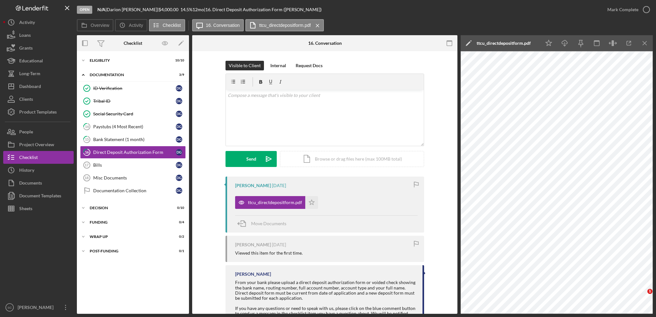 This screenshot has width=656, height=317. What do you see at coordinates (133, 152) in the screenshot?
I see `a: 16Direct Deposit Authorization FormDG` at bounding box center [133, 152].